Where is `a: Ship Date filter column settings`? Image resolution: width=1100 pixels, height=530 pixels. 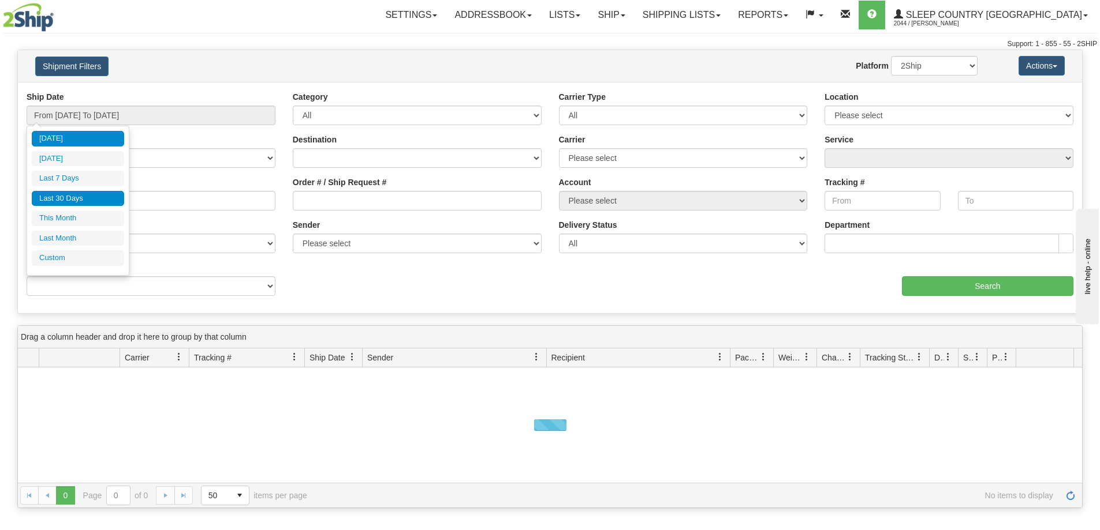 a: Ship Date filter column settings is located at coordinates (352, 357).